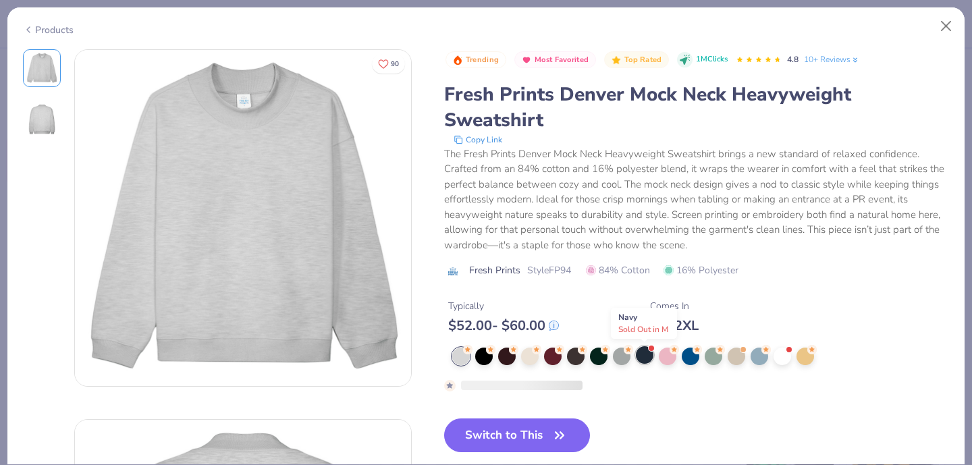 The image size is (972, 465). What do you see at coordinates (517, 435) in the screenshot?
I see `button: Switch to This` at bounding box center [517, 435].